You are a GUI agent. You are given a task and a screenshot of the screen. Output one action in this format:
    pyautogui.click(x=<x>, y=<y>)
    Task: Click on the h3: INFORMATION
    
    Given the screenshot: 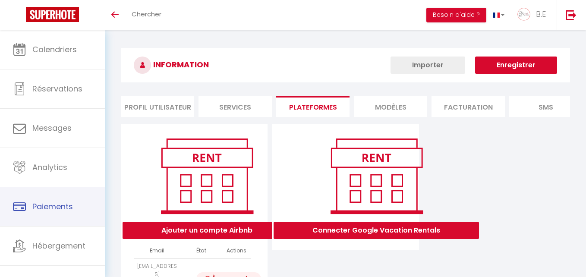 What is the action you would take?
    pyautogui.click(x=345, y=65)
    